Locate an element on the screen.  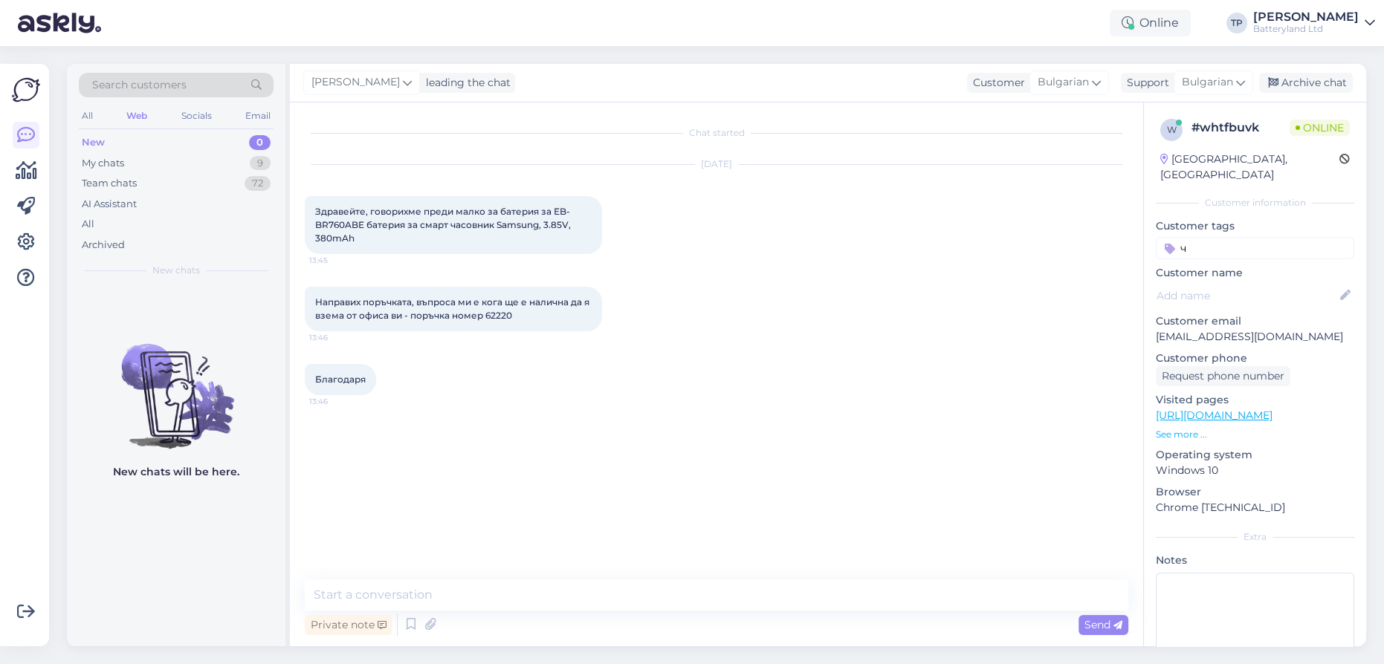
div: Archive chat is located at coordinates (1306, 82).